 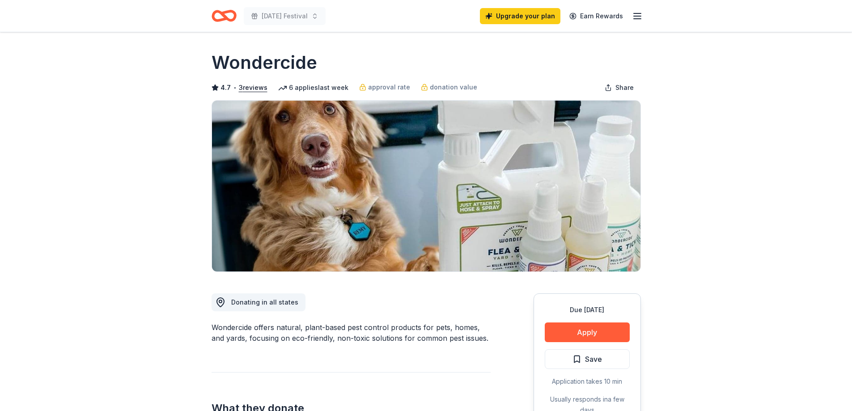 What do you see at coordinates (426, 186) in the screenshot?
I see `img: Image for Wondercide` at bounding box center [426, 186].